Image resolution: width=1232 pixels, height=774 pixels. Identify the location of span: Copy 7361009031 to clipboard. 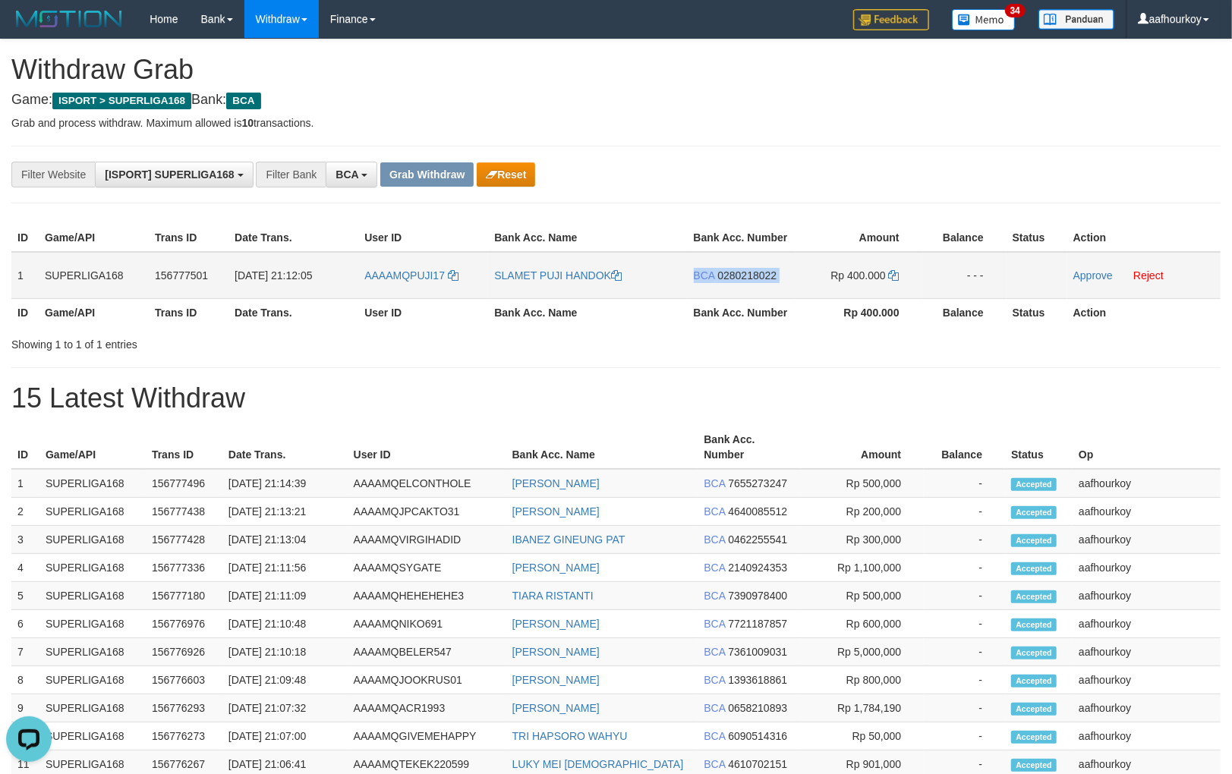
(758, 652).